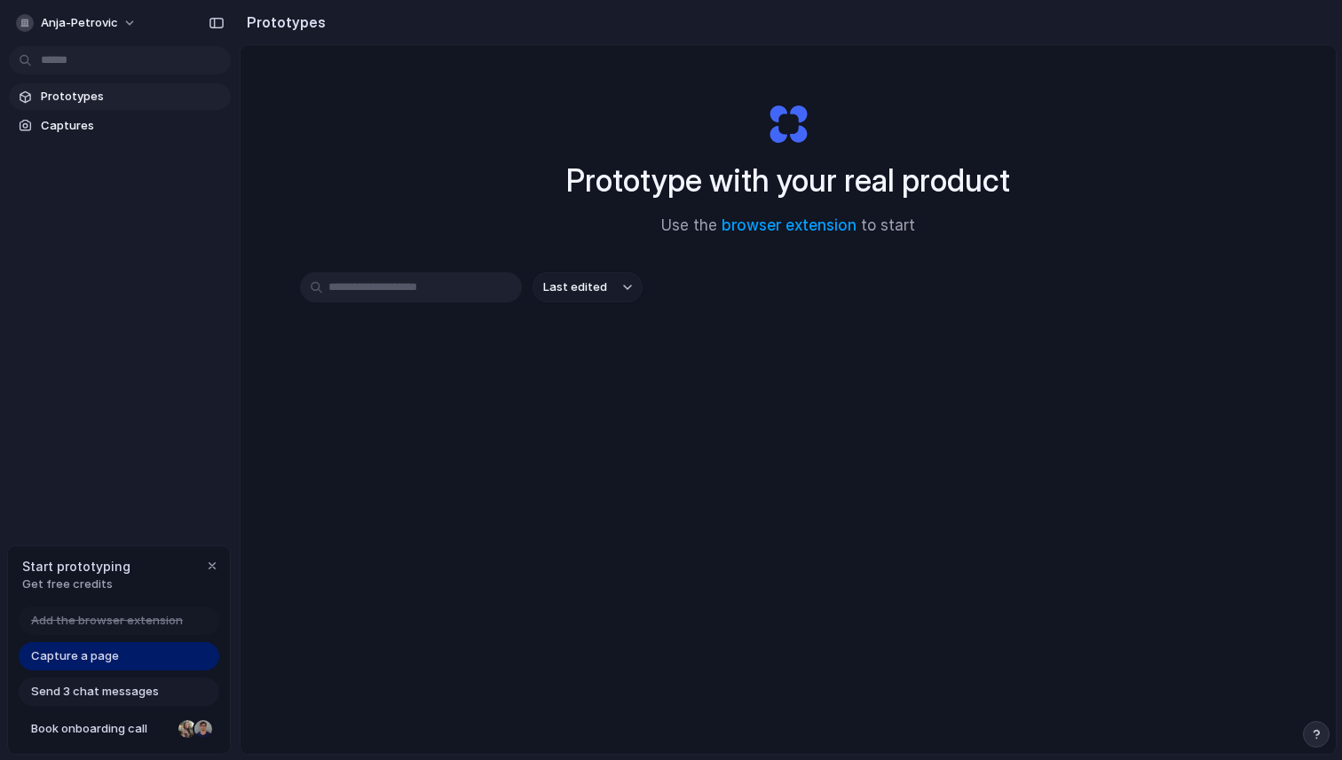  I want to click on span: Use the to start, so click(788, 226).